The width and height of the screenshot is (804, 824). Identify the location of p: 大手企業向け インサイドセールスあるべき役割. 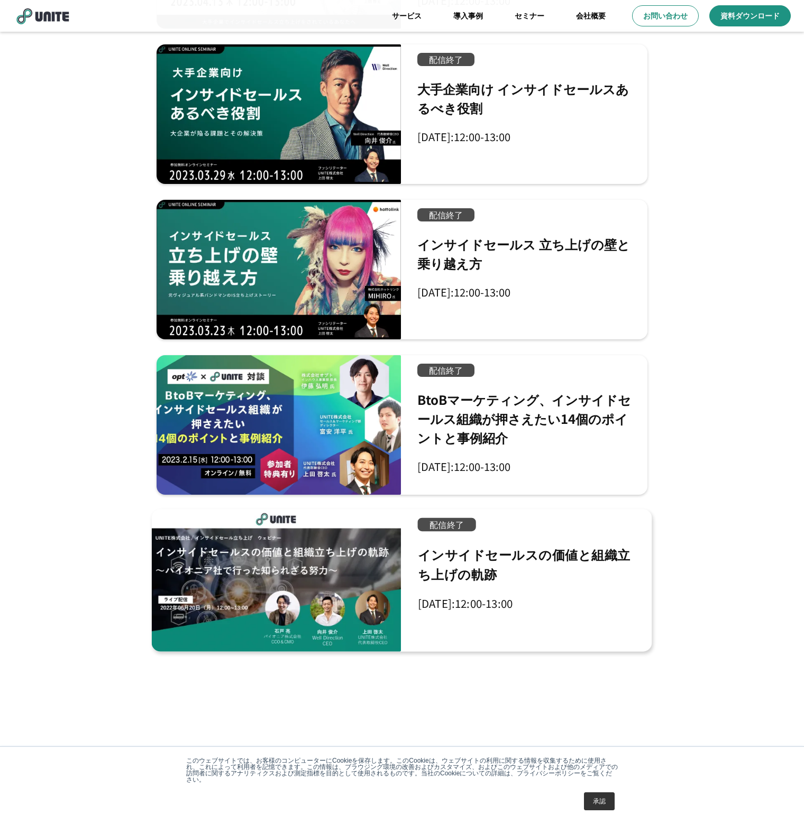
(528, 98).